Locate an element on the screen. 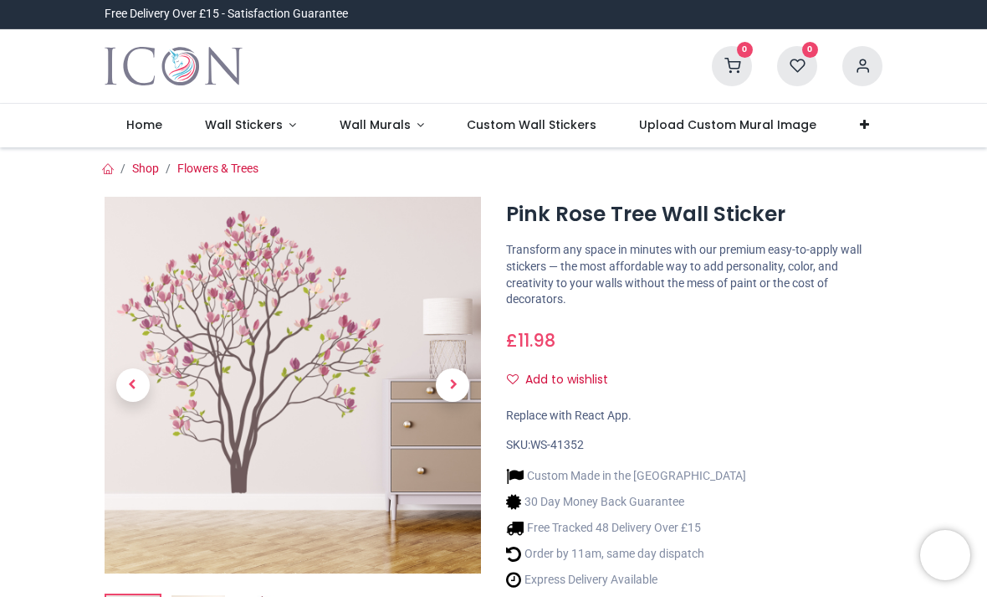  li: Express Delivery Available is located at coordinates (626, 579).